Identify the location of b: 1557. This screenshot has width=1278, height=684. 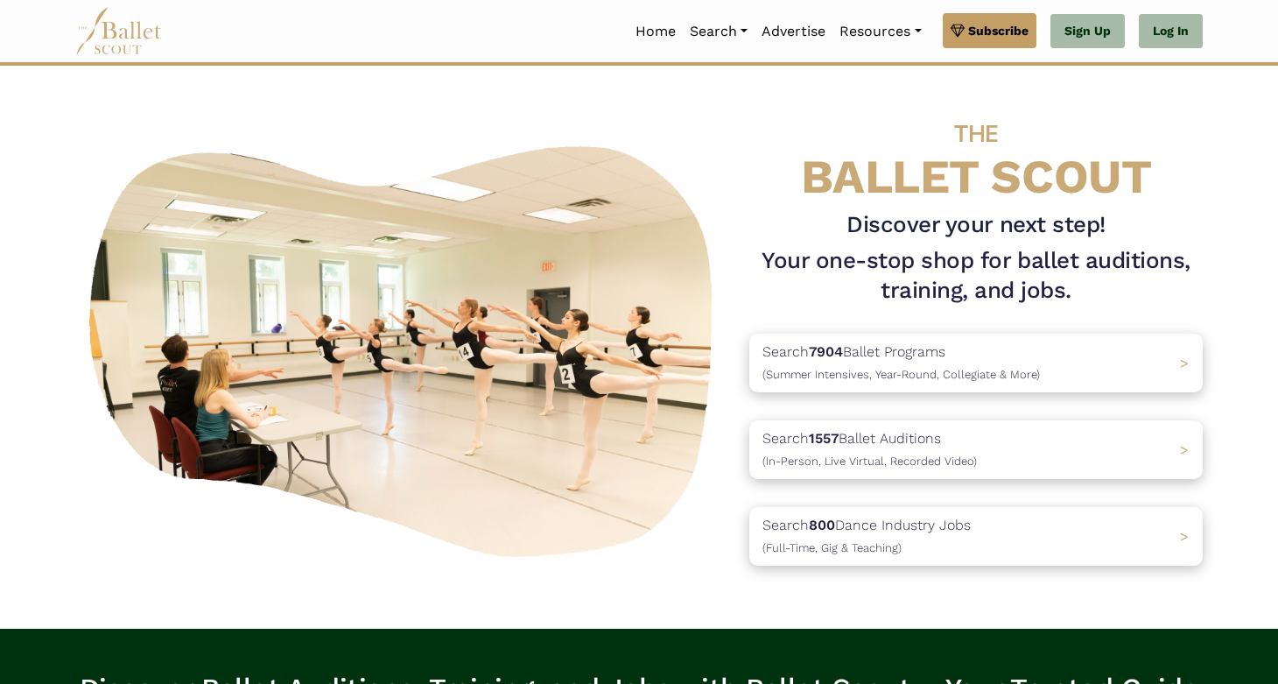
(824, 438).